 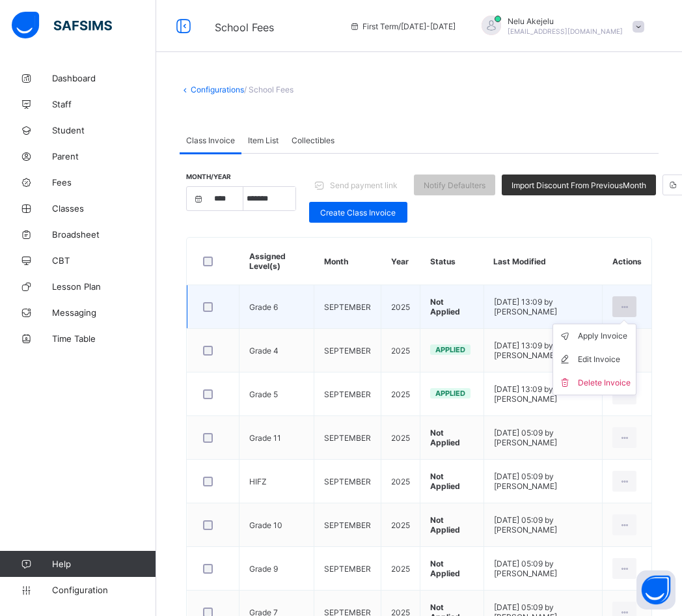 I want to click on span: Time Table, so click(x=104, y=338).